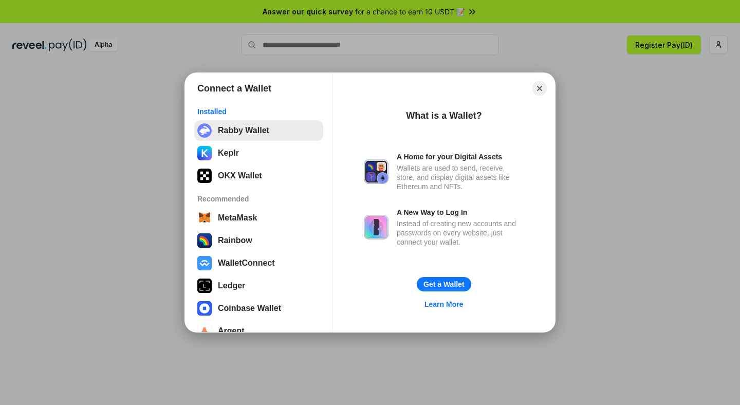  Describe the element at coordinates (259, 176) in the screenshot. I see `button: OKX Wallet` at that location.